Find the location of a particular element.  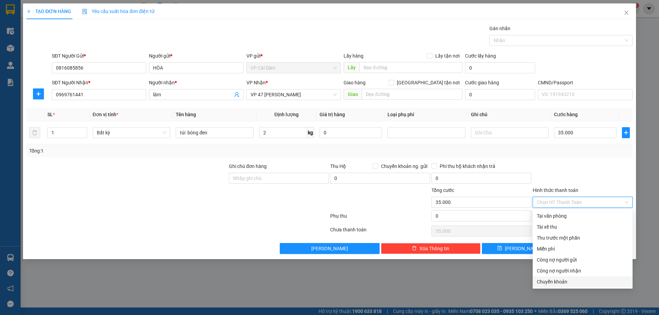

span: Giao is located at coordinates (352, 94).